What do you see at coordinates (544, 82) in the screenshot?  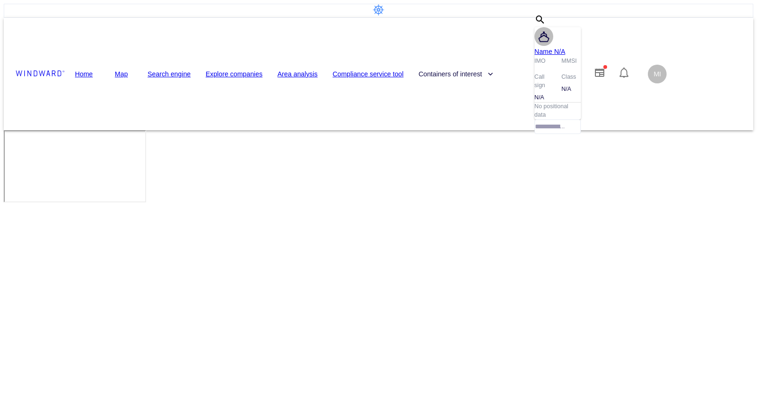 I see `p: Call sign` at bounding box center [544, 82].